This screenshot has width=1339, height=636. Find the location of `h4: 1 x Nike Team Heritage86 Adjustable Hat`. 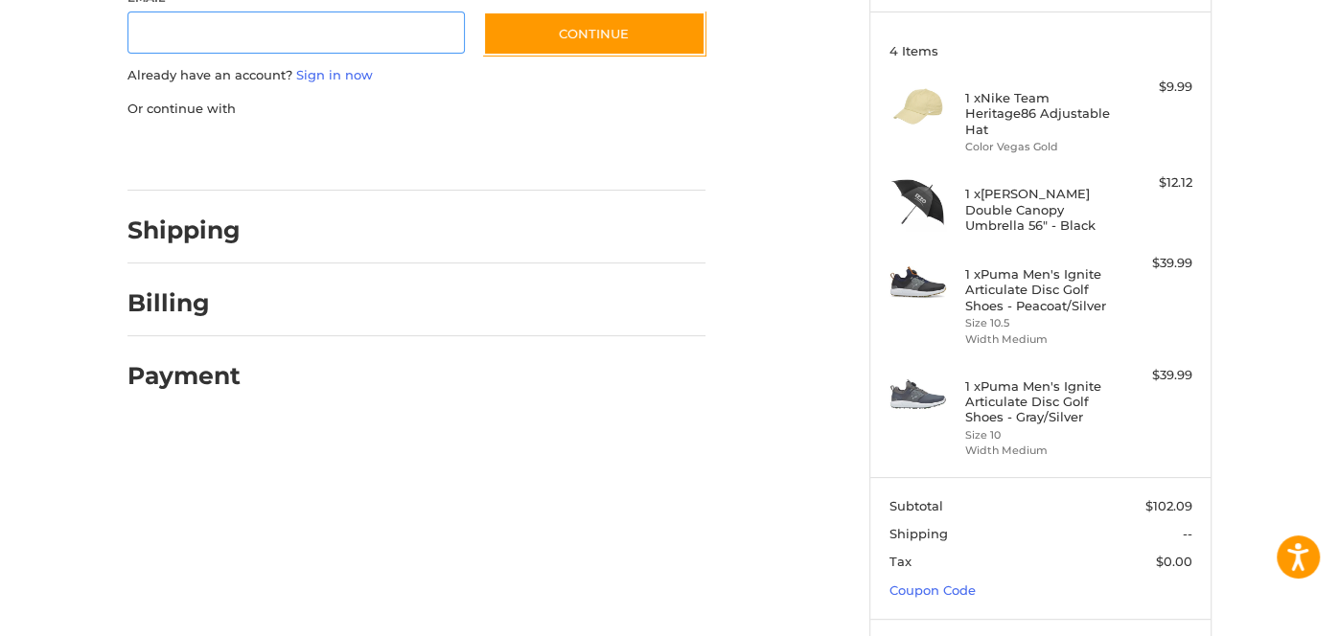

h4: 1 x Nike Team Heritage86 Adjustable Hat is located at coordinates (1038, 113).